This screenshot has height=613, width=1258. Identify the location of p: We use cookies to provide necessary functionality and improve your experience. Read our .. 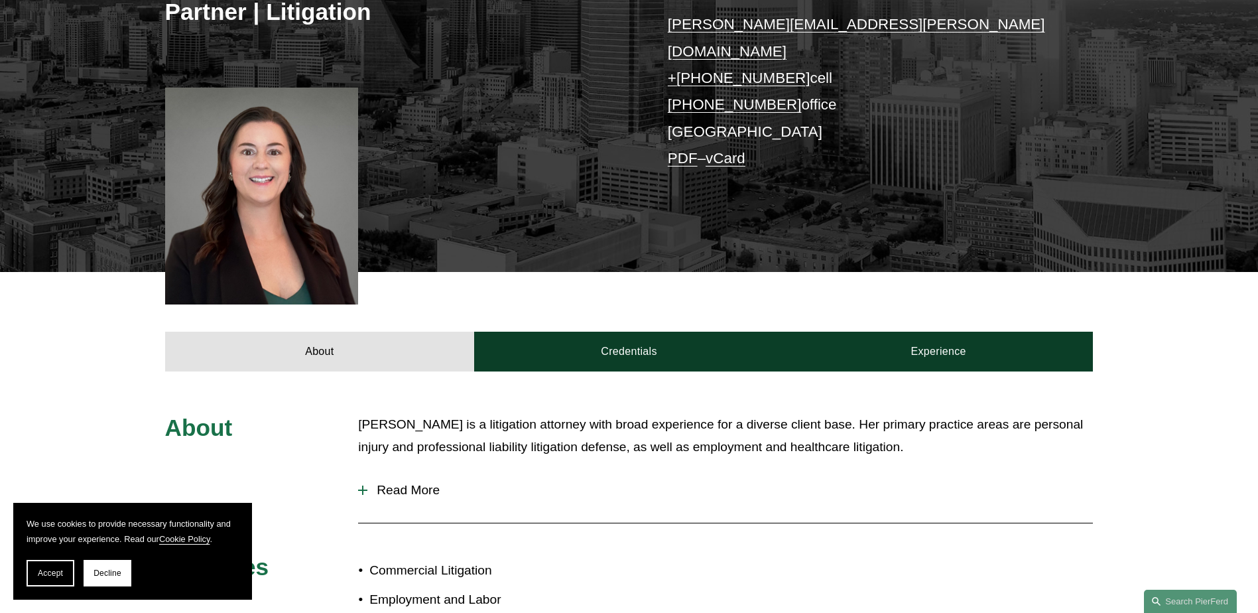
(133, 531).